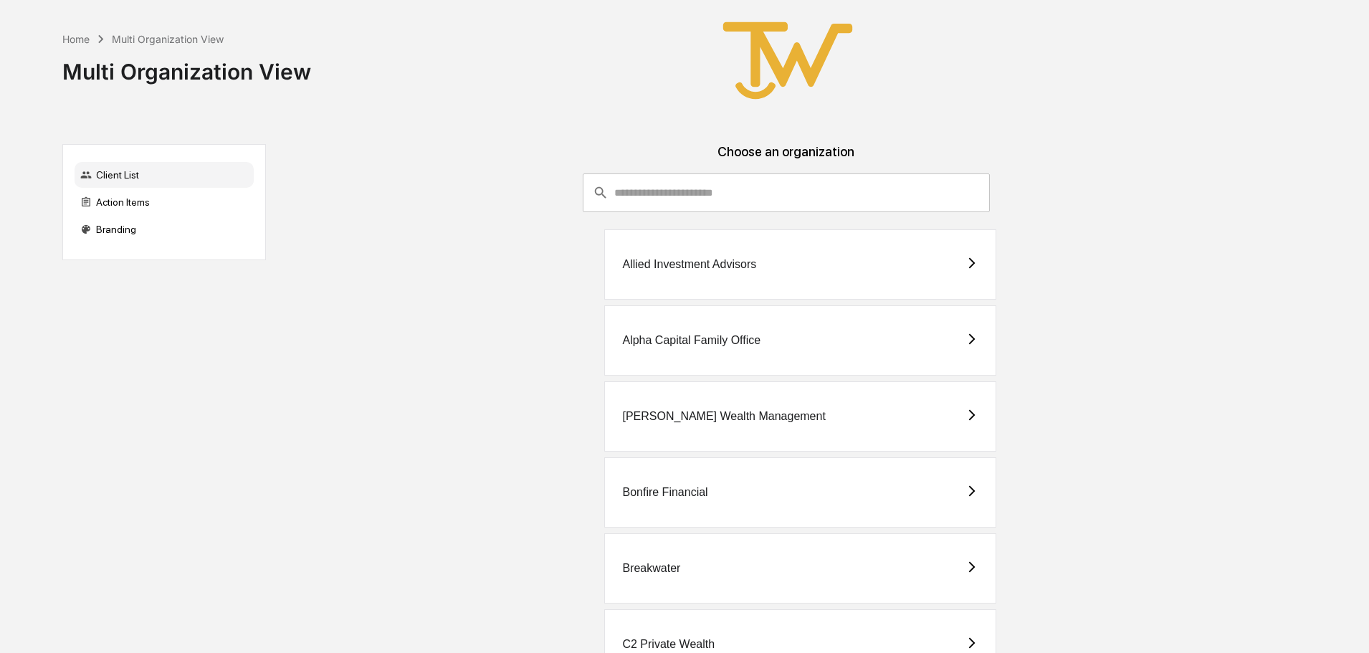 The image size is (1369, 653). Describe the element at coordinates (668, 644) in the screenshot. I see `div: C2 Private Wealth` at that location.